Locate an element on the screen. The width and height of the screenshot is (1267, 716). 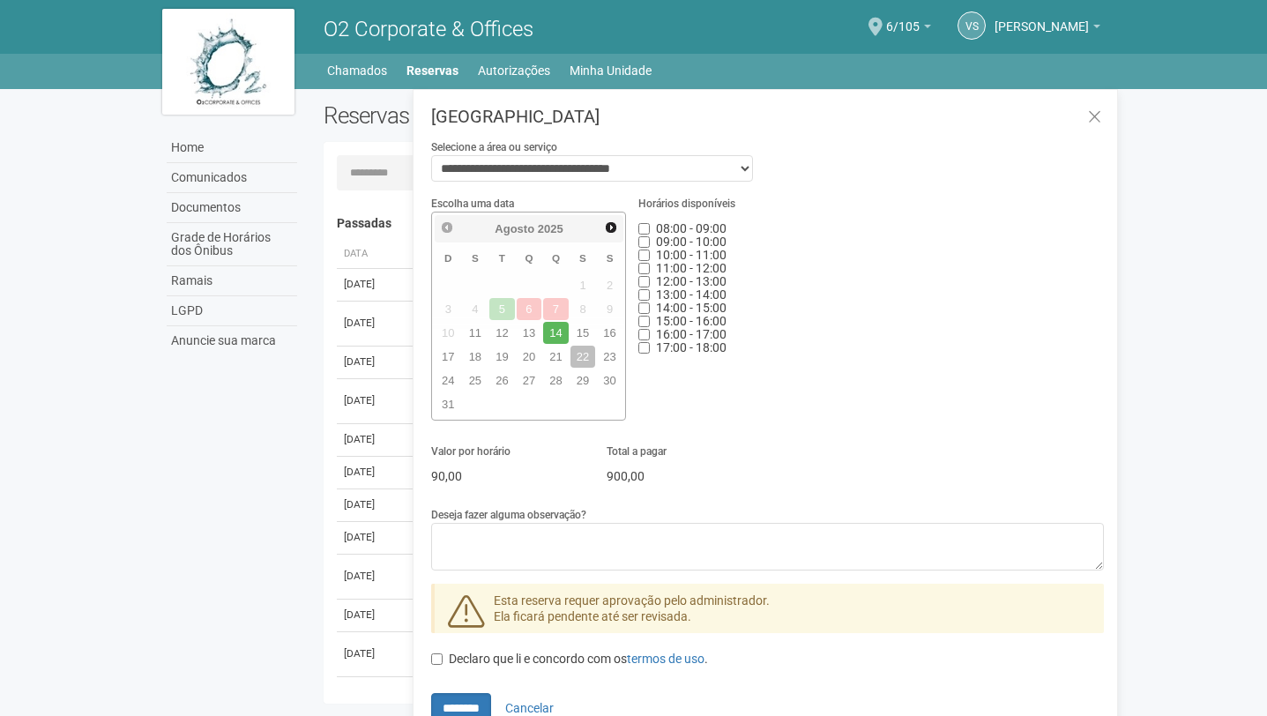
a: 19 is located at coordinates (502, 356).